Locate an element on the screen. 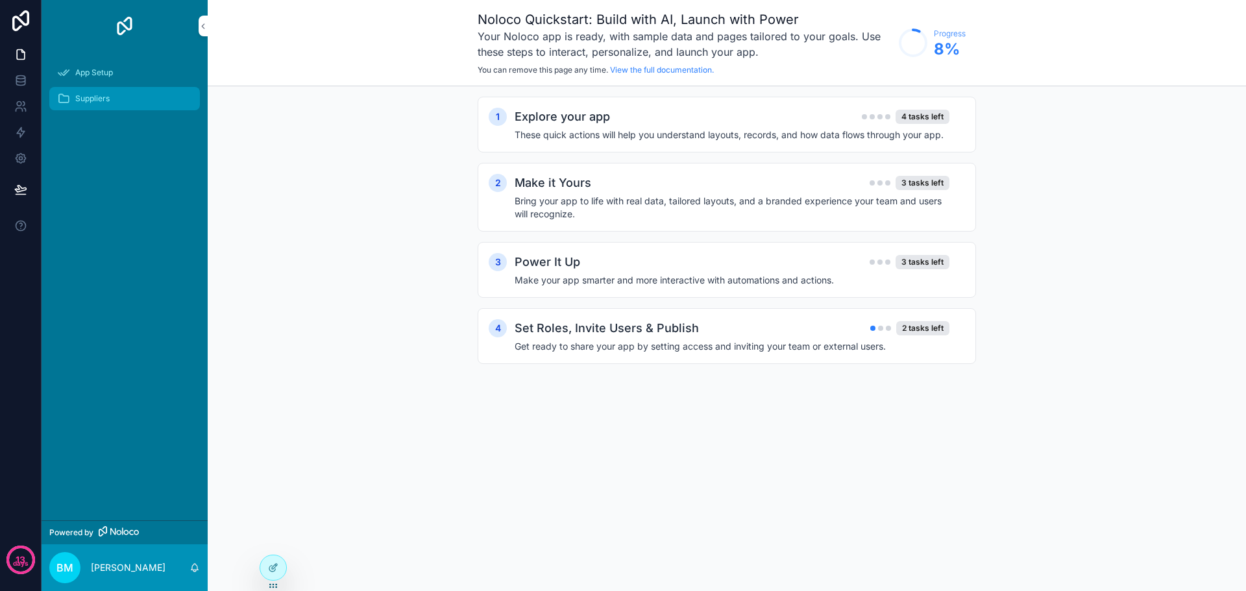 This screenshot has width=1246, height=591. p: 13 is located at coordinates (20, 560).